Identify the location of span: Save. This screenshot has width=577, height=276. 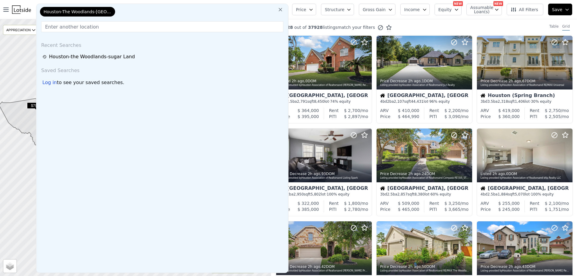
(558, 10).